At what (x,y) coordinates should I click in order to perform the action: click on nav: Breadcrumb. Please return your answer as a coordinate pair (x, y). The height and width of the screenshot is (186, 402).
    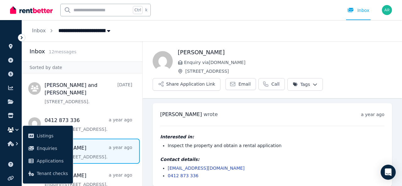
    Looking at the image, I should click on (72, 31).